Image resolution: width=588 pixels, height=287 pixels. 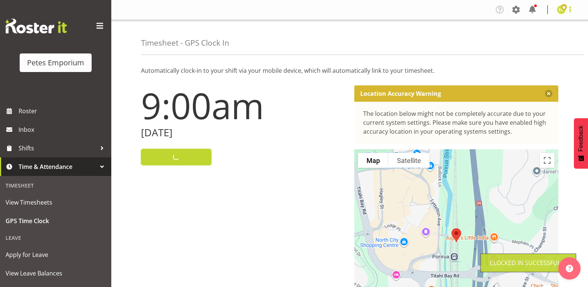 I want to click on div: The location below might not be completely accurate due to your current system settings. Please m..., so click(x=456, y=122).